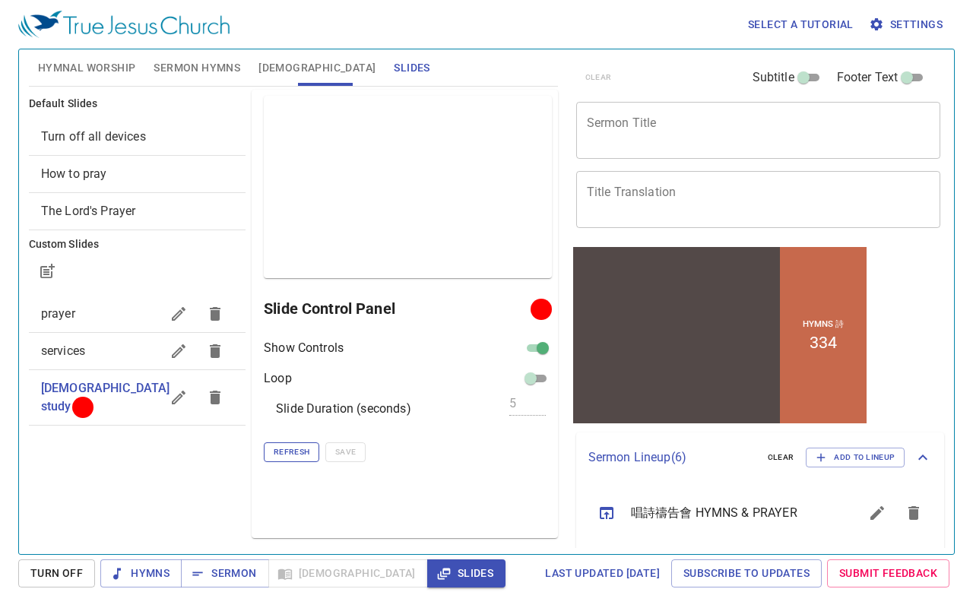  Describe the element at coordinates (888, 573) in the screenshot. I see `a: Submit Feedback` at that location.